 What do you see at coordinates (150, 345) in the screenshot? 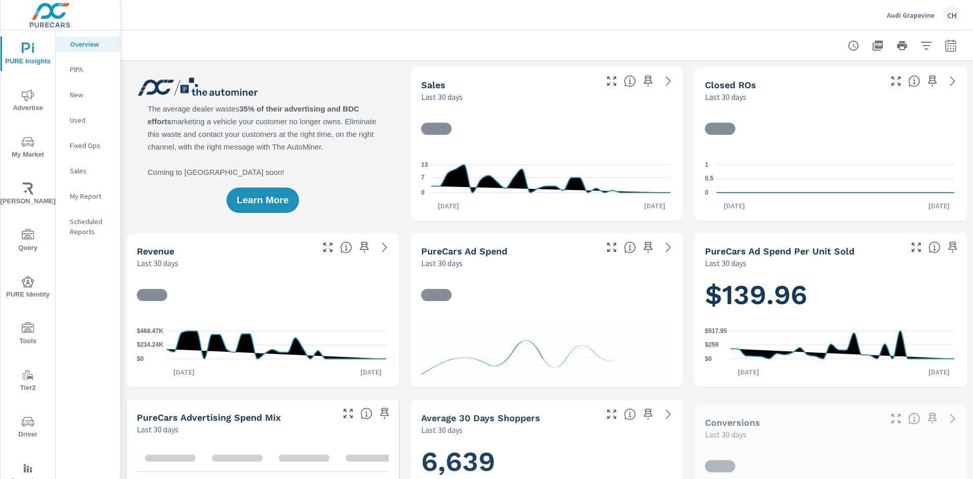
I see `text: $234.24K` at bounding box center [150, 345].